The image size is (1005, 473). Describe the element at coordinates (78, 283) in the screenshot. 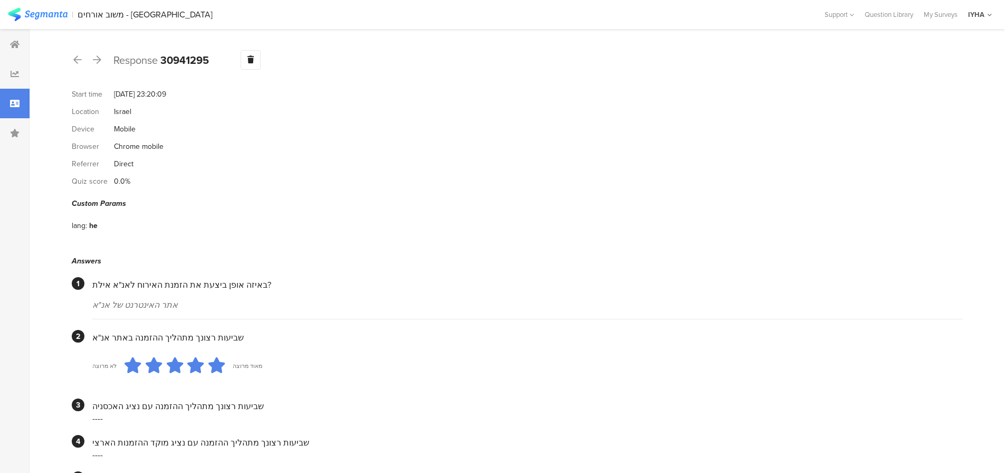

I see `div: 1` at that location.